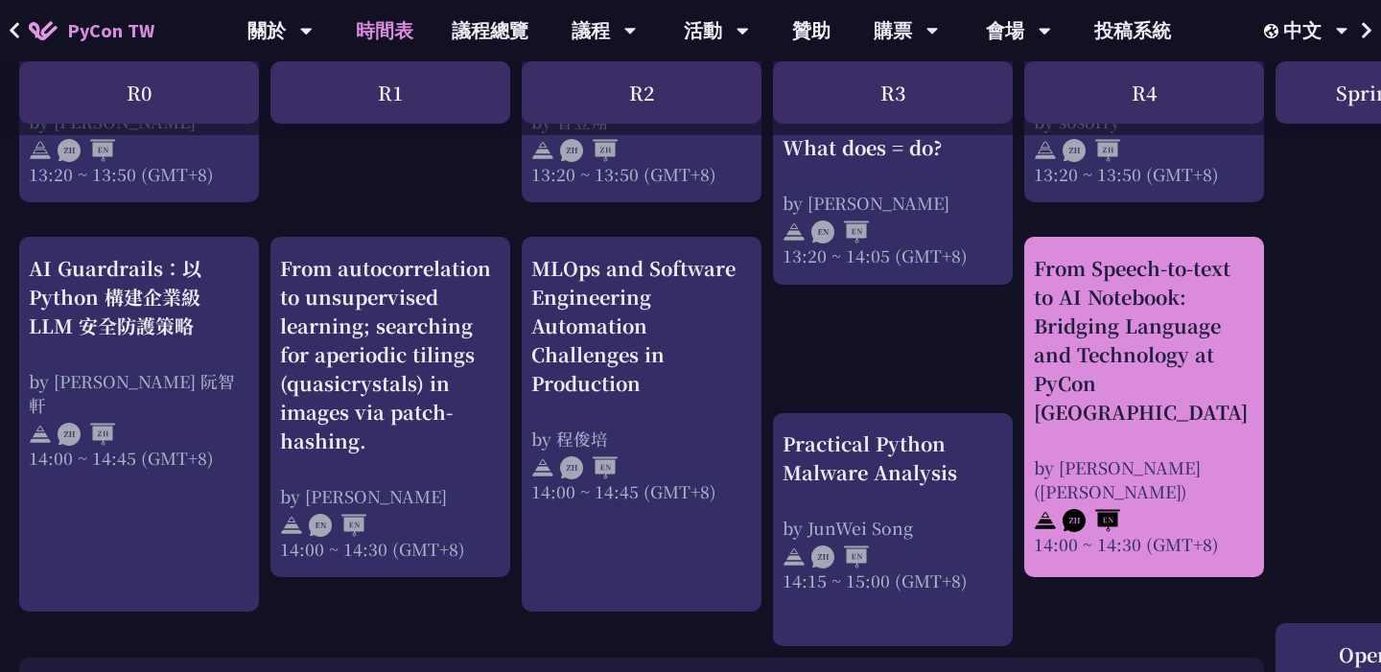 The height and width of the screenshot is (672, 1381). What do you see at coordinates (641, 425) in the screenshot?
I see `a: MLOps and Software Engineering Automation Challenges in Production by 程俊培 14:00 ~ 14:45 (GMT+8)` at bounding box center [641, 425].